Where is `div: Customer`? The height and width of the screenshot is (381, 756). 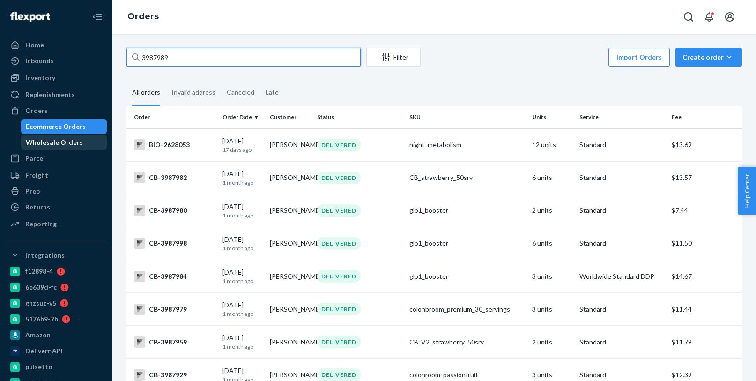 div: Customer is located at coordinates (290, 117).